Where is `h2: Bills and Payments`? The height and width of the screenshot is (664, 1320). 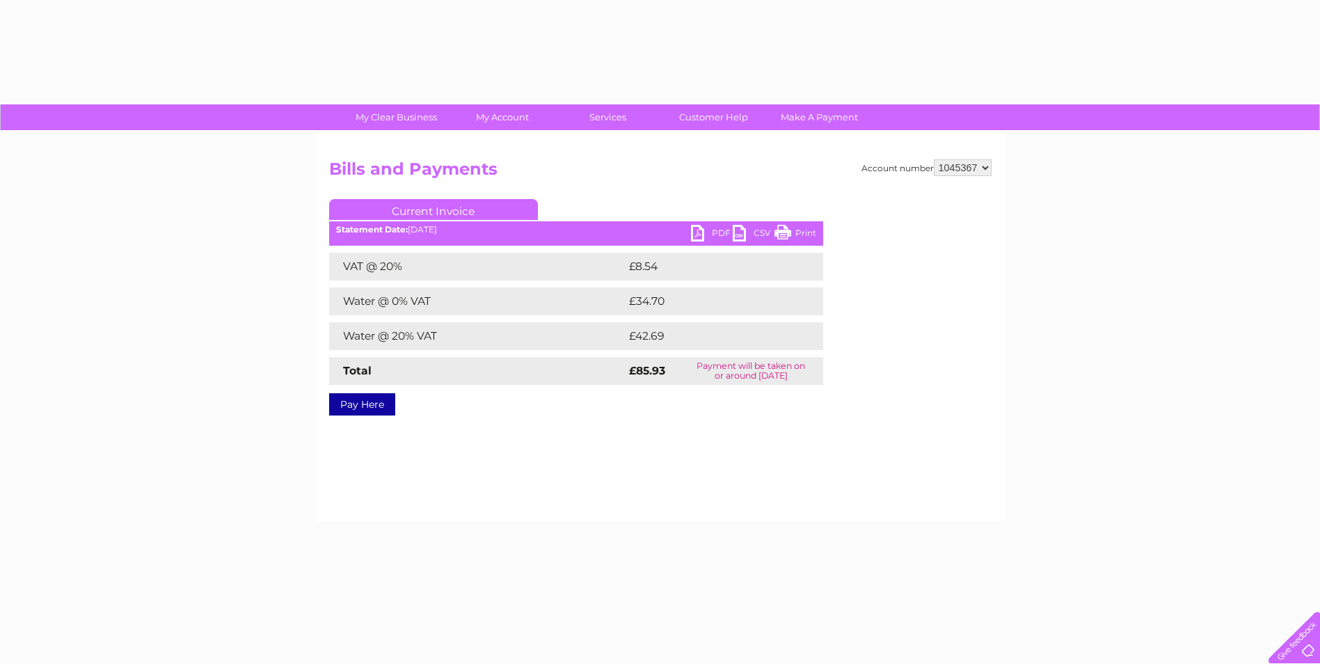 h2: Bills and Payments is located at coordinates (660, 173).